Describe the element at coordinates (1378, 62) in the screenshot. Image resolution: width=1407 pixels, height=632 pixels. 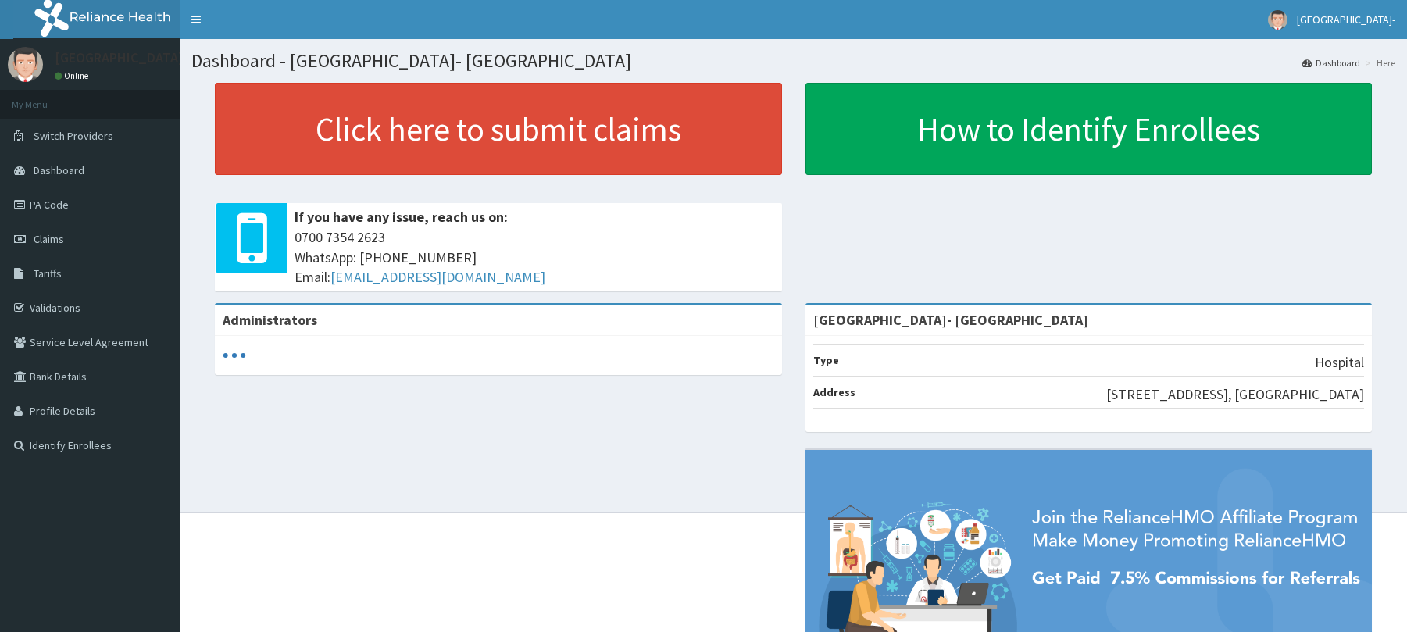
I see `li: Here` at that location.